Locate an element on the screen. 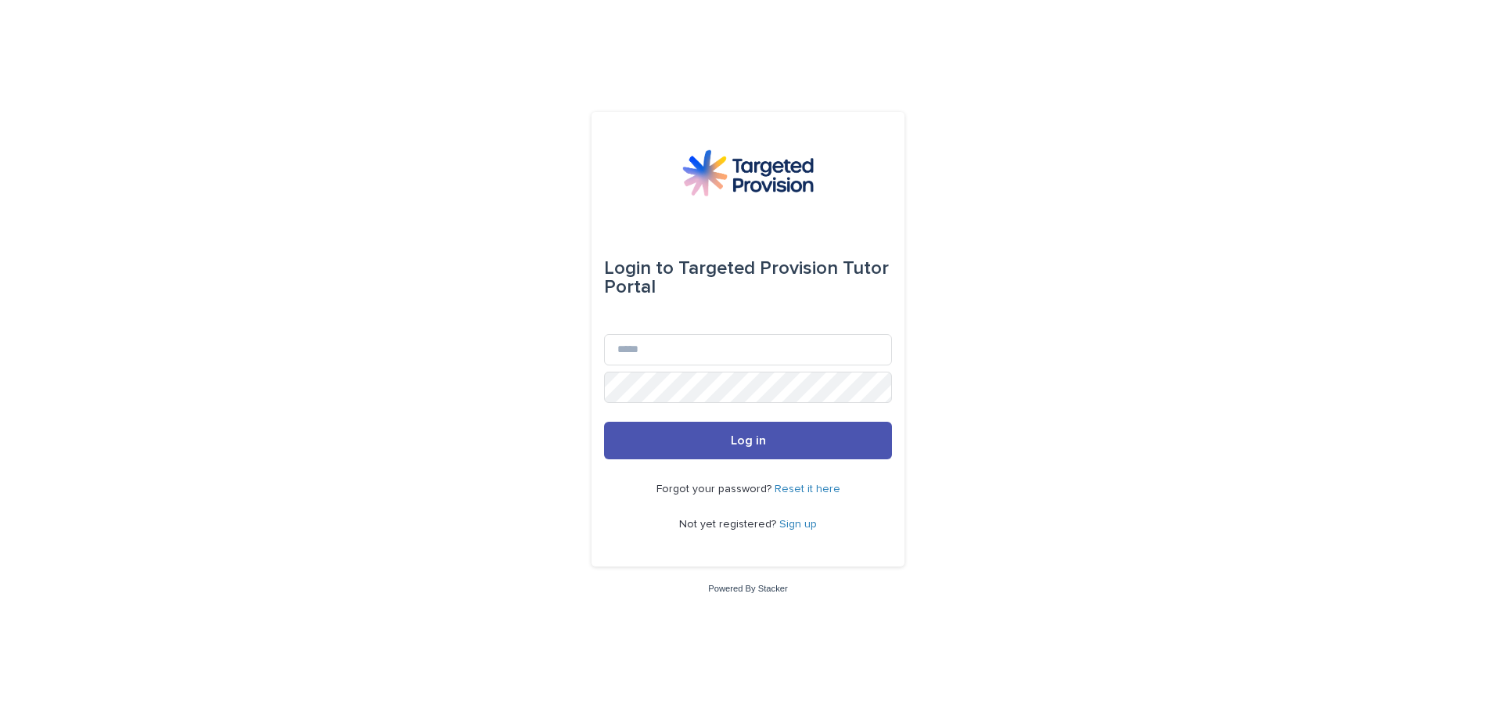 The image size is (1496, 723). span: Login to is located at coordinates (639, 268).